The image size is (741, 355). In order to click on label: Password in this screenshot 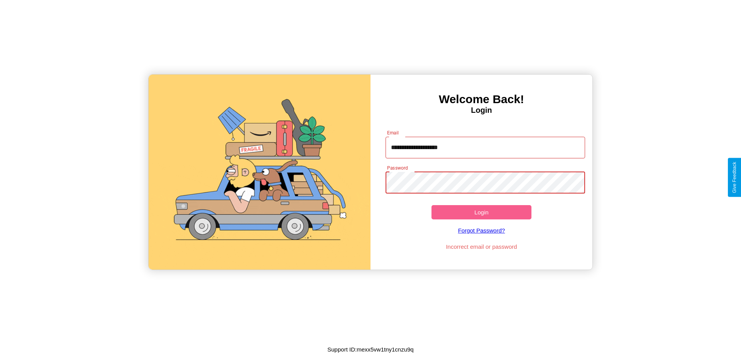, I will do `click(397, 168)`.